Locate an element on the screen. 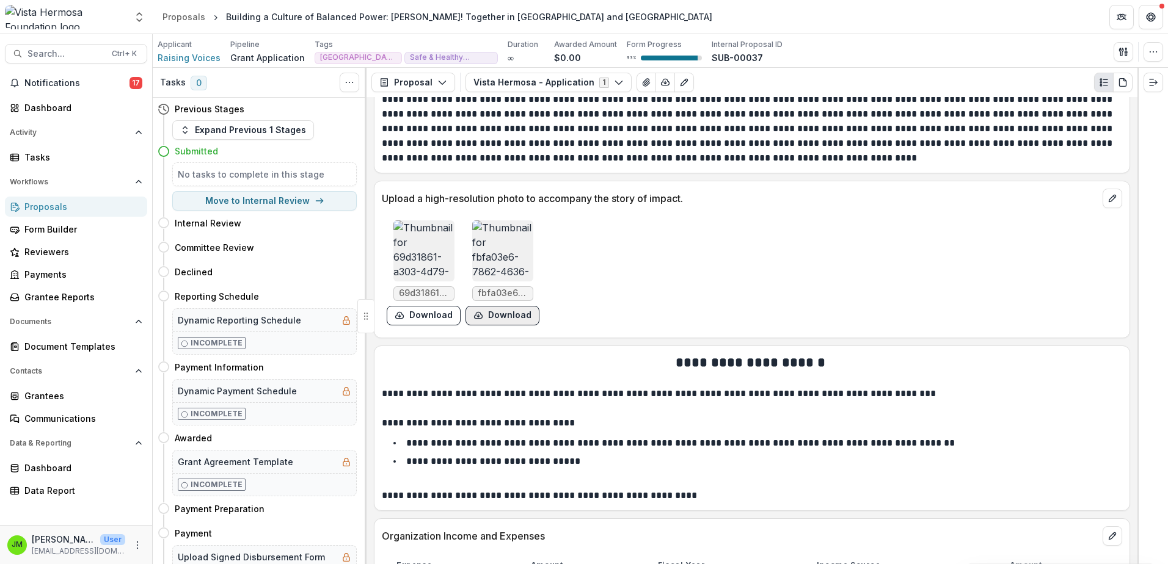 The image size is (1168, 564). span: Data & Reporting is located at coordinates (70, 443).